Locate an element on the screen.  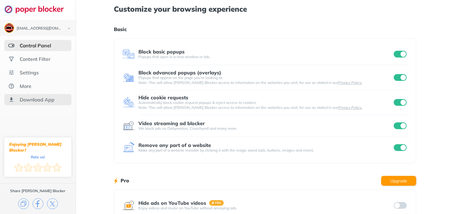
div: Enjoy videos and music on YouTube without annoying ads. is located at coordinates (266, 208).